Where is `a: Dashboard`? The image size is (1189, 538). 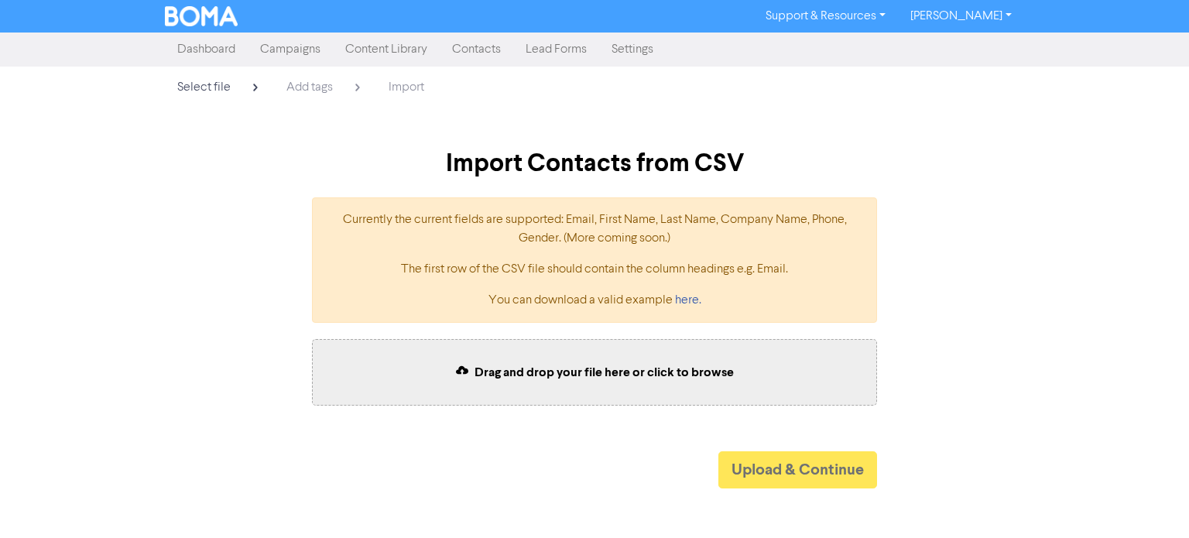 a: Dashboard is located at coordinates (206, 50).